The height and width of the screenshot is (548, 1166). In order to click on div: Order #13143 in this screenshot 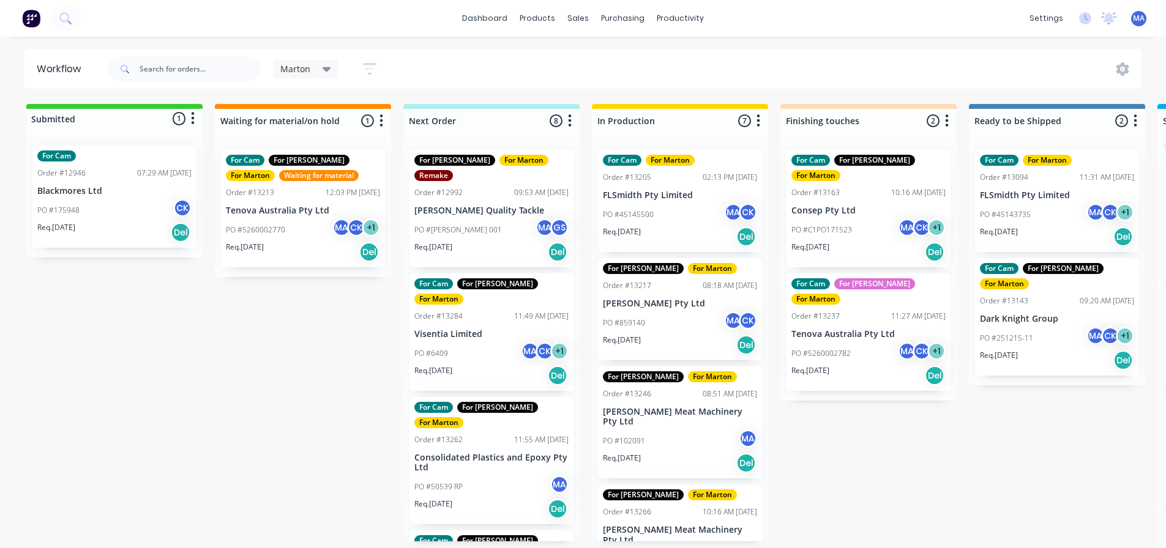, I will do `click(1003, 301)`.